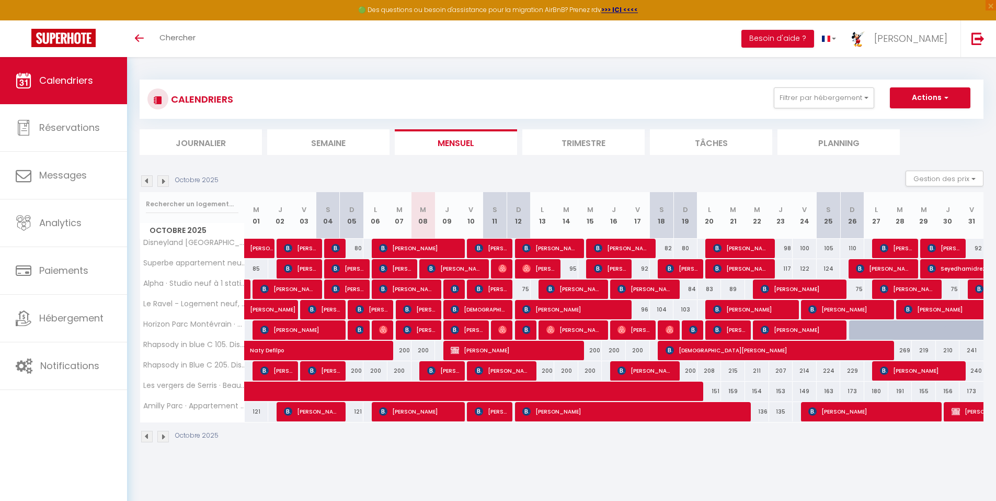 This screenshot has height=501, width=996. I want to click on th: 01, so click(257, 215).